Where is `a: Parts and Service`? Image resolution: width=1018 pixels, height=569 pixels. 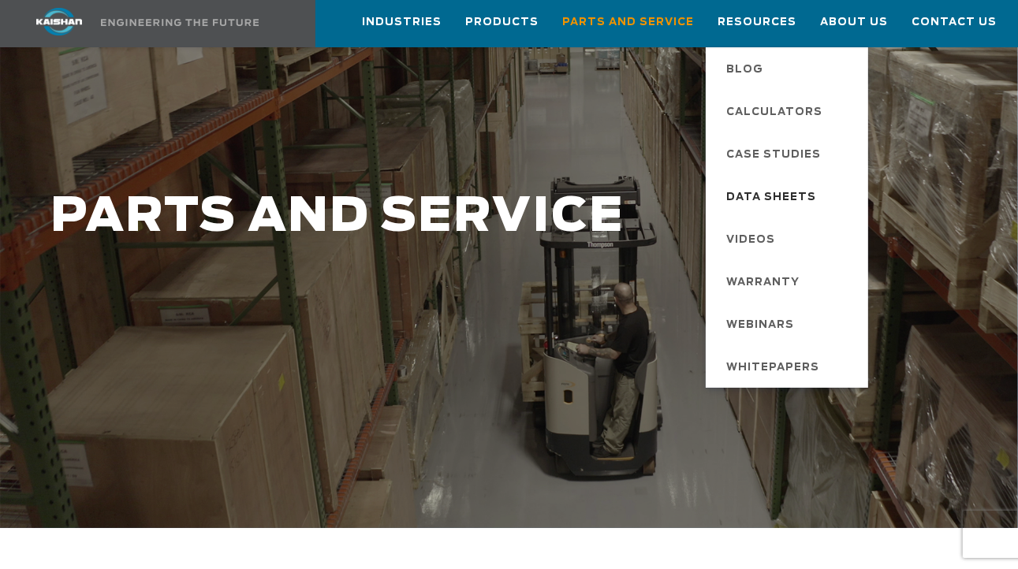 a: Parts and Service is located at coordinates (628, 22).